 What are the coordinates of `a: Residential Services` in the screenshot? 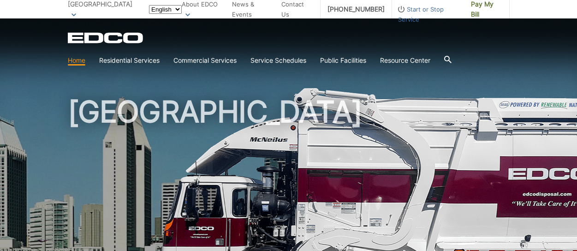 It's located at (129, 60).